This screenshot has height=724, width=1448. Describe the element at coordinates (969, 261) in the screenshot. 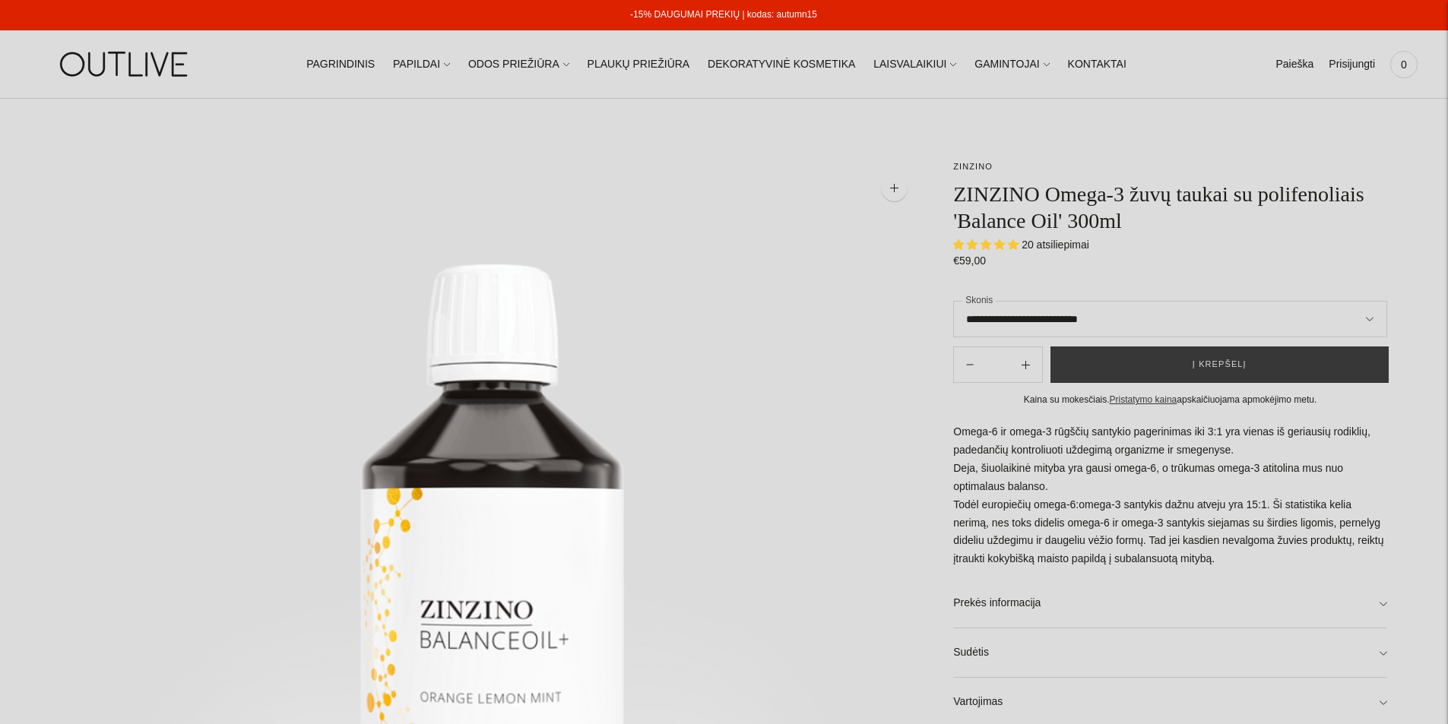

I see `span: €59,00` at that location.